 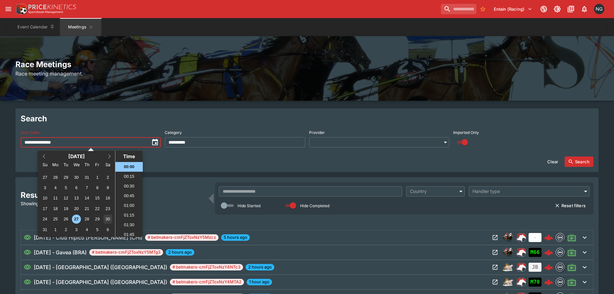 I want to click on div: Choose Date and Time, so click(x=90, y=193).